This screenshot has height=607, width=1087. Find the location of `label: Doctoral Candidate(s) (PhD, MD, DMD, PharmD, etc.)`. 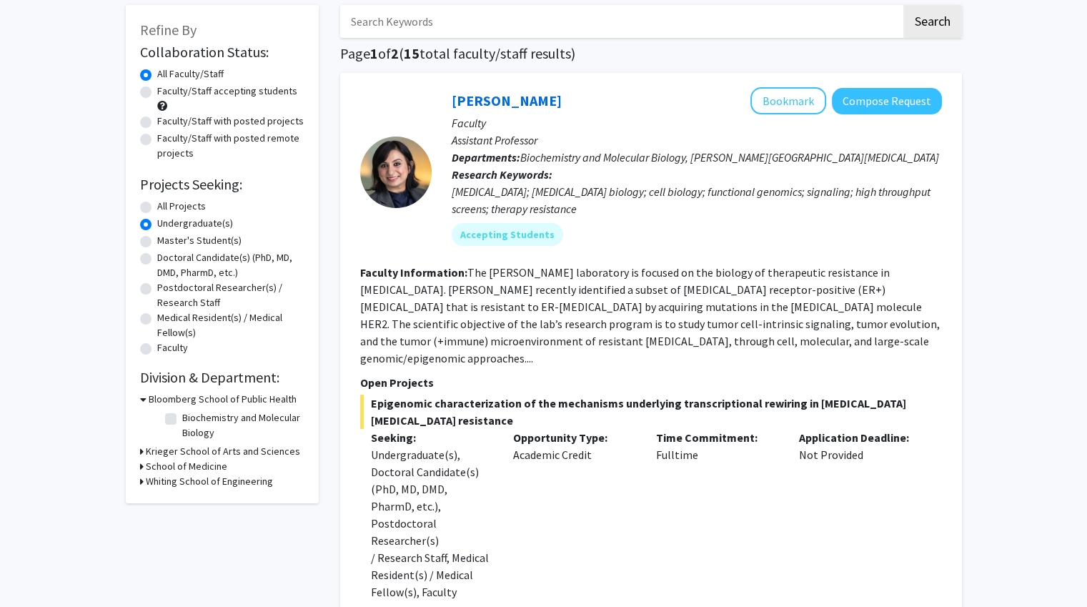

label: Doctoral Candidate(s) (PhD, MD, DMD, PharmD, etc.) is located at coordinates (231, 265).